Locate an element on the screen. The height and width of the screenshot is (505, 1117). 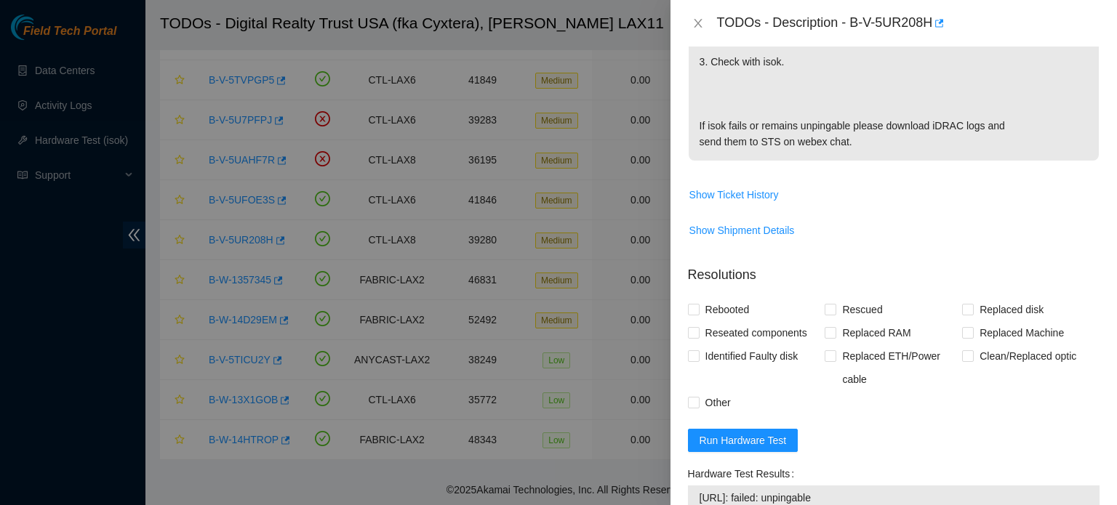
span: Replaced ETH/Power cable is located at coordinates (899, 368).